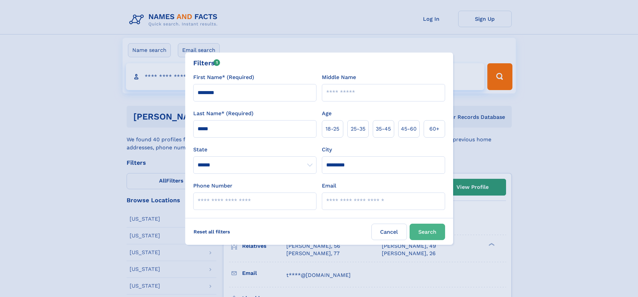 This screenshot has height=297, width=638. I want to click on label: Email, so click(329, 186).